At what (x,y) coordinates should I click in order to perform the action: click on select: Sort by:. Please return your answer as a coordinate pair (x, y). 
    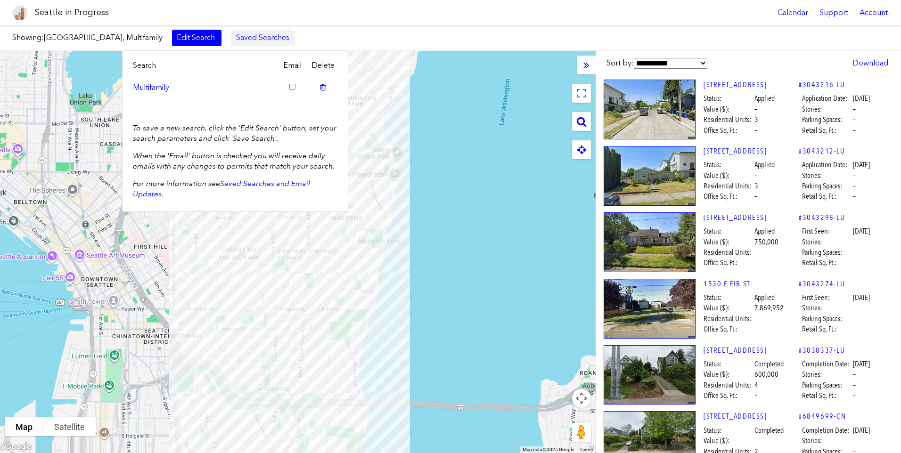
    Looking at the image, I should click on (671, 63).